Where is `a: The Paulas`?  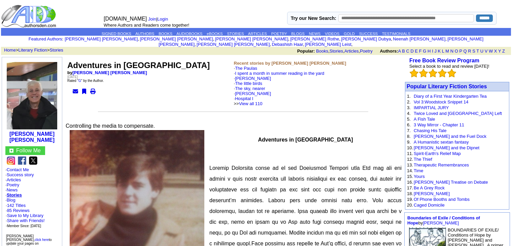
a: The Paulas is located at coordinates (246, 68).